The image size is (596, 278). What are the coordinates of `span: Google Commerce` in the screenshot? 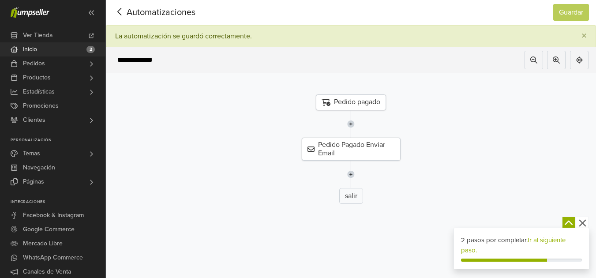 It's located at (49, 230).